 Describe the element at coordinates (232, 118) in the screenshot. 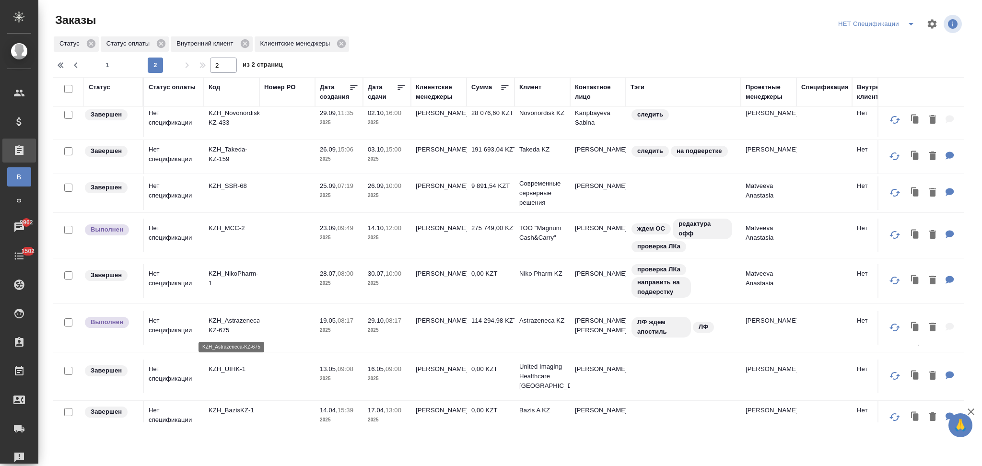

I see `p: KZH_Novonordisk-KZ-433` at that location.